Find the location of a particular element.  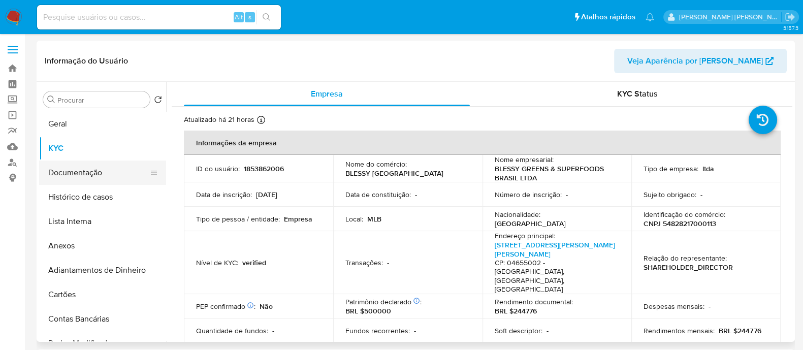

p: PEP confirmado : is located at coordinates (226, 306).